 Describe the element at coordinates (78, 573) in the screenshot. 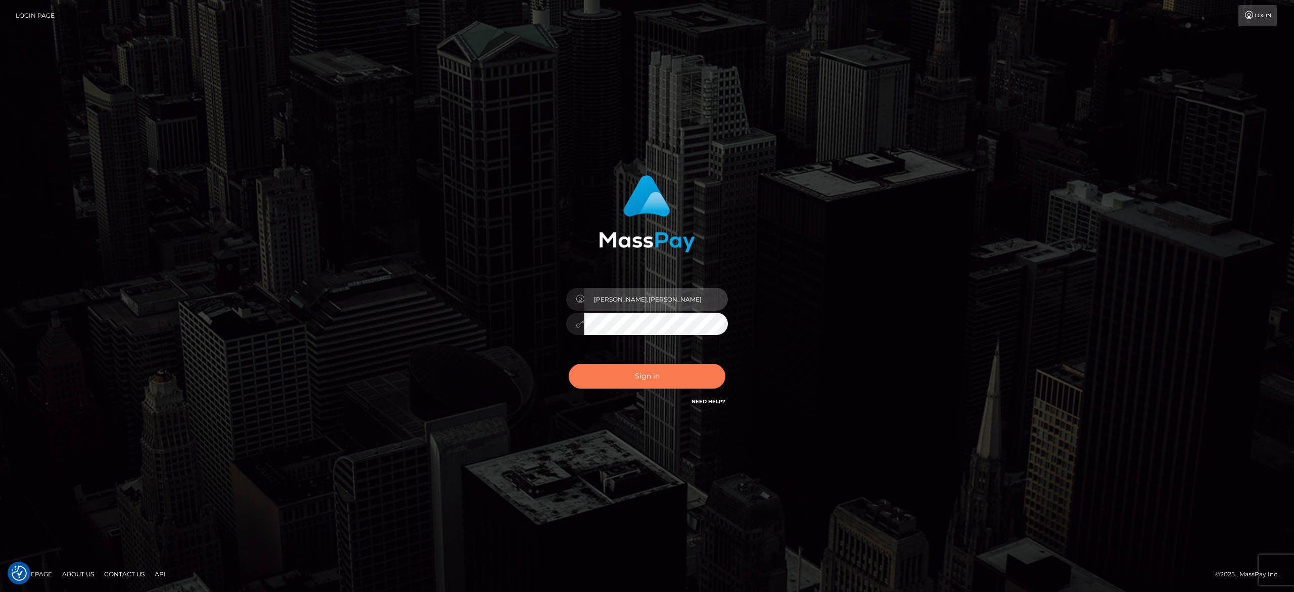

I see `a: About Us` at that location.